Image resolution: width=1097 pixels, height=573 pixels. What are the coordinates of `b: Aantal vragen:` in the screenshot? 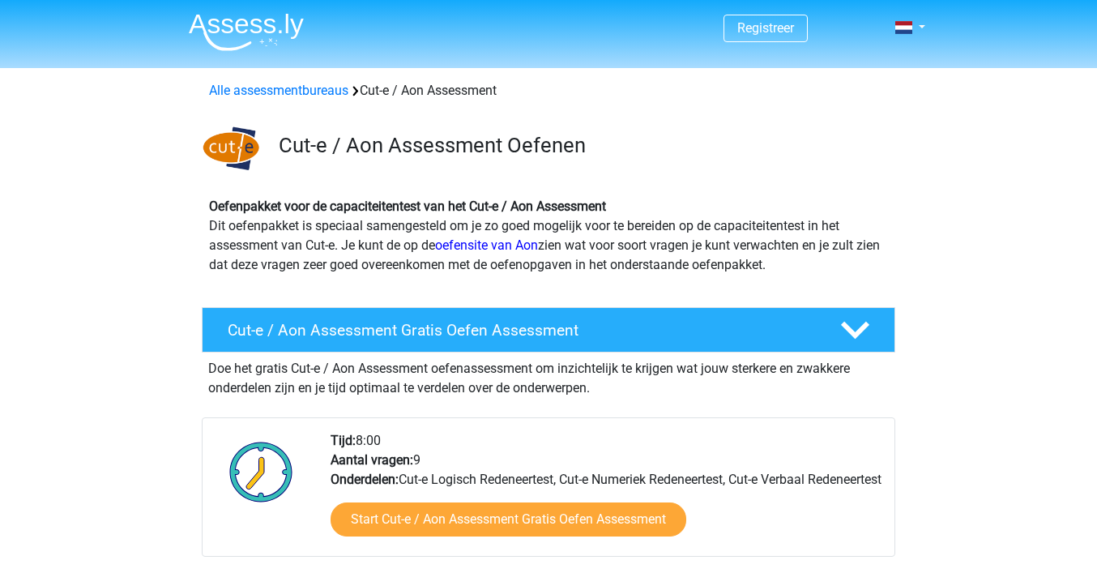 It's located at (372, 460).